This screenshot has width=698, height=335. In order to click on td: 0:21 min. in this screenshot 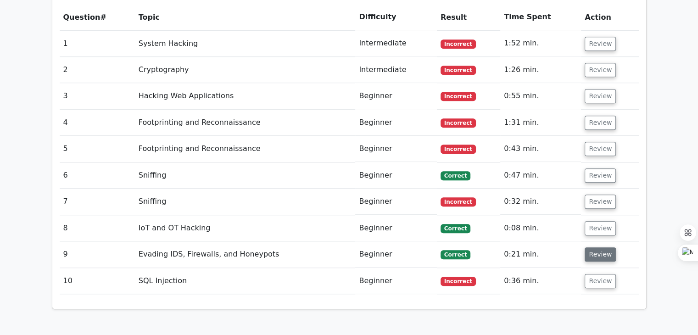, I will do `click(541, 254)`.